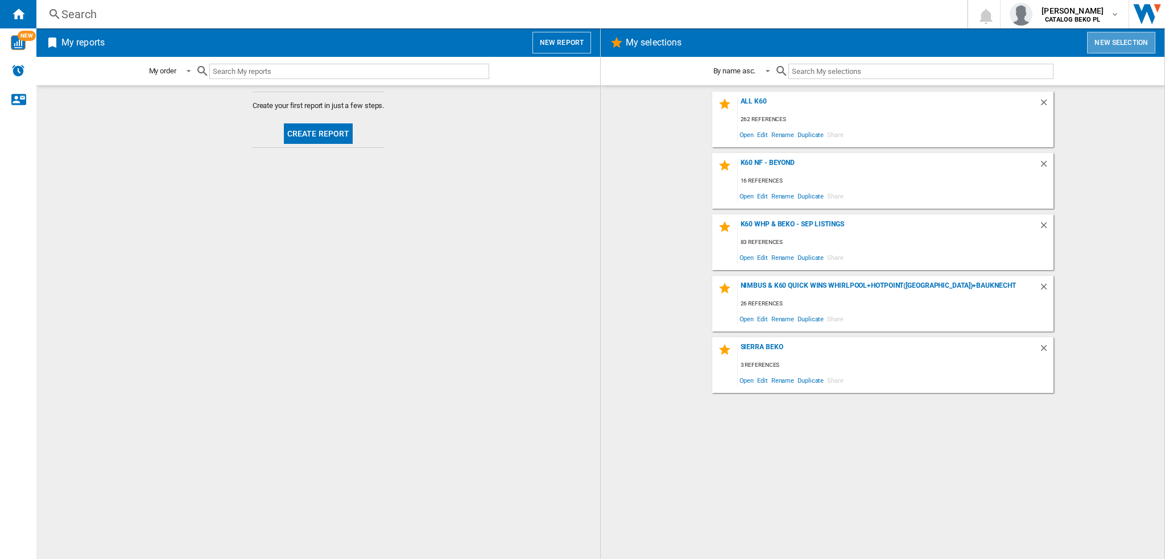  What do you see at coordinates (888, 228) in the screenshot?
I see `div: K60 WHP & Beko - Sep Listings` at bounding box center [888, 228].